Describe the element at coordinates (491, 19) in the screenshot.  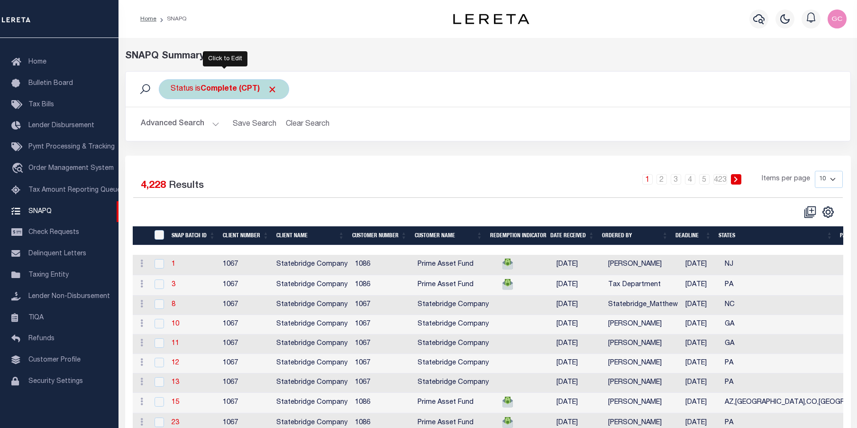
I see `img: logo-dark.svg` at that location.